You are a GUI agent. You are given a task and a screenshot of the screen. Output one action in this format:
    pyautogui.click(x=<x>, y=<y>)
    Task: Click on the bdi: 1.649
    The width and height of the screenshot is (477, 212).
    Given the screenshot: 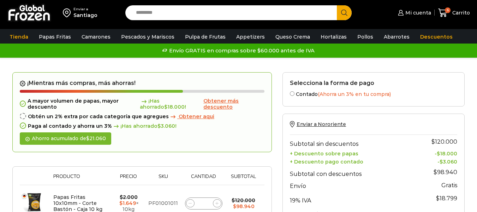 What is the action you would take?
    pyautogui.click(x=128, y=203)
    